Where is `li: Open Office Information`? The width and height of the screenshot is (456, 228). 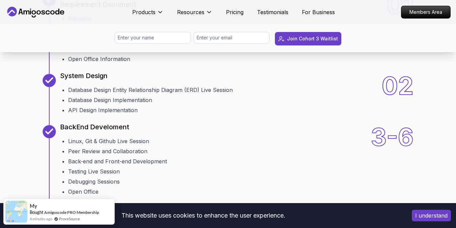
li: Open Office Information is located at coordinates (177, 59).